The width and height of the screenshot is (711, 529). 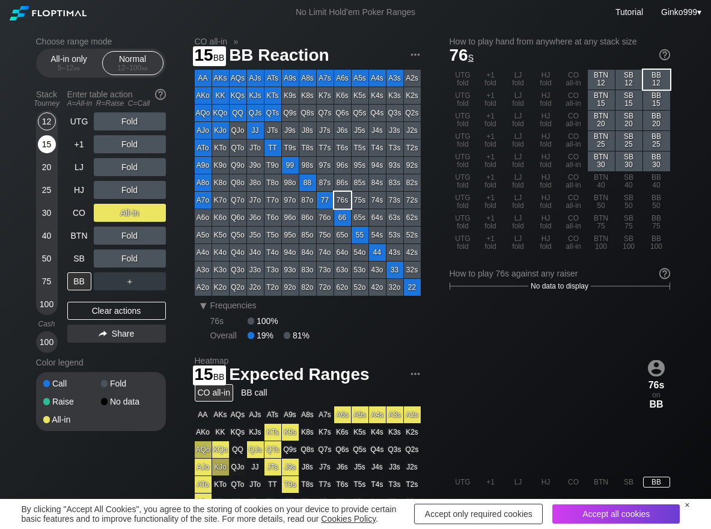 I want to click on div: J6o, so click(x=255, y=217).